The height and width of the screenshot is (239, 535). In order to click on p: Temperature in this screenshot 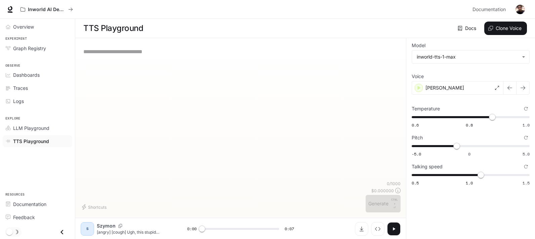, I will do `click(426, 109)`.